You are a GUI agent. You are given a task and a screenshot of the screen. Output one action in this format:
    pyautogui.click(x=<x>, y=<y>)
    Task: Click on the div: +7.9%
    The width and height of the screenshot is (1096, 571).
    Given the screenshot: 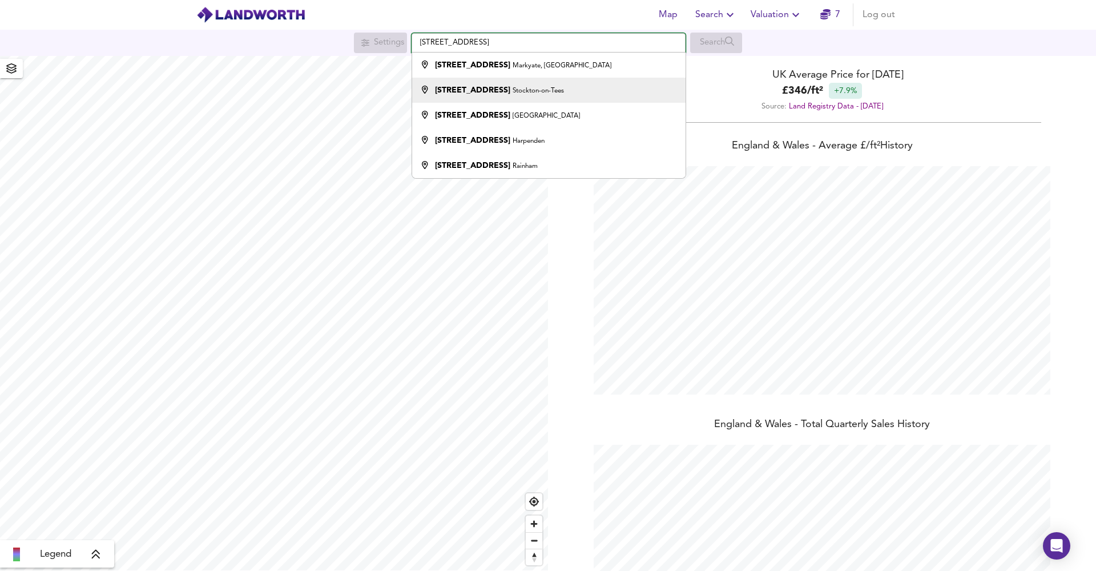 What is the action you would take?
    pyautogui.click(x=845, y=91)
    